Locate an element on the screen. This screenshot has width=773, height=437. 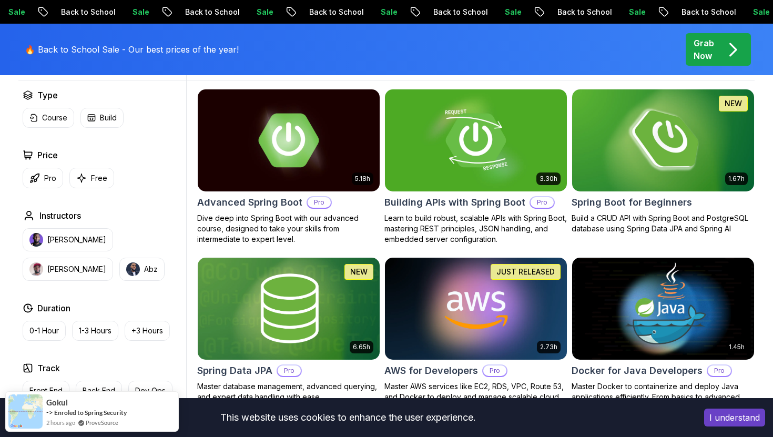
a: Advanced Spring Boot card5.18hAdvanced Spring BootProDive deep into Spring Boot with our advanced... is located at coordinates (289, 167).